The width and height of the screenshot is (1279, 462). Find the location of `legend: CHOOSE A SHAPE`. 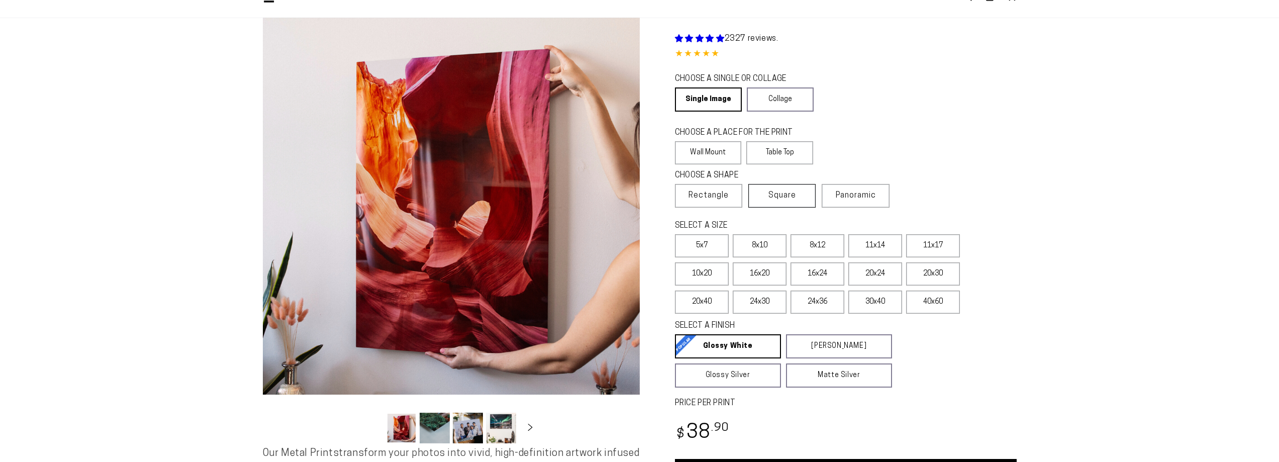

legend: CHOOSE A SHAPE is located at coordinates (740, 175).